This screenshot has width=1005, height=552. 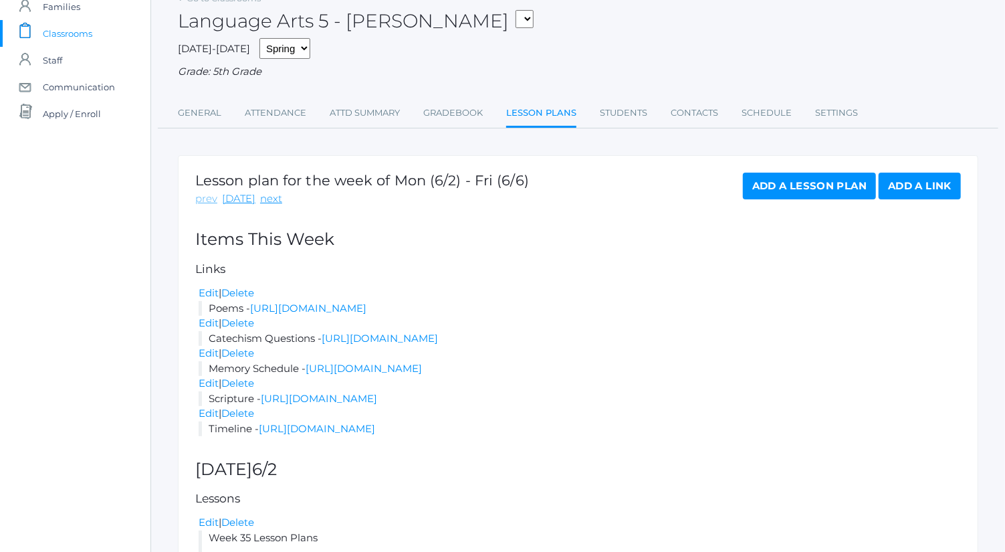 What do you see at coordinates (578, 239) in the screenshot?
I see `h2: Items This Week` at bounding box center [578, 239].